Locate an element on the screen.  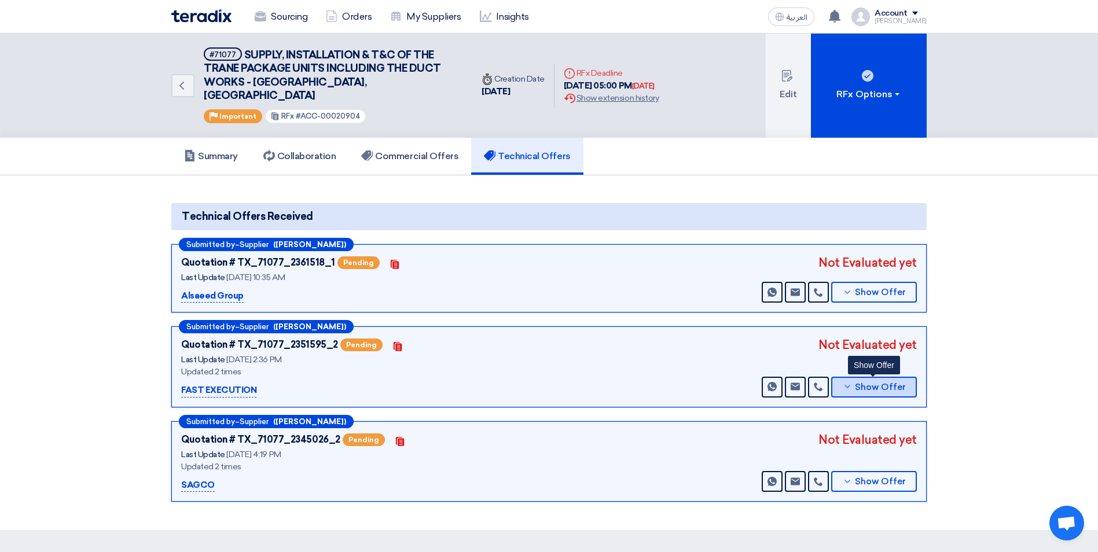
a: Sourcing is located at coordinates (281, 17).